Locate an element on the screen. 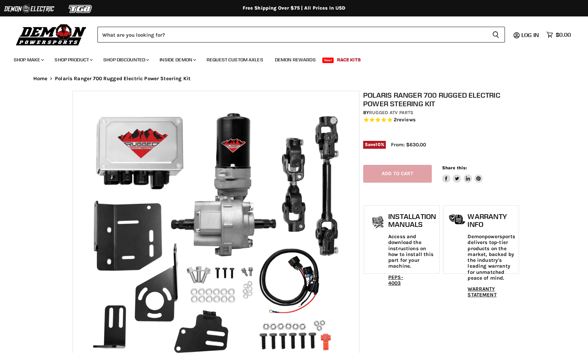  img: warranty-icon.png is located at coordinates (457, 220).